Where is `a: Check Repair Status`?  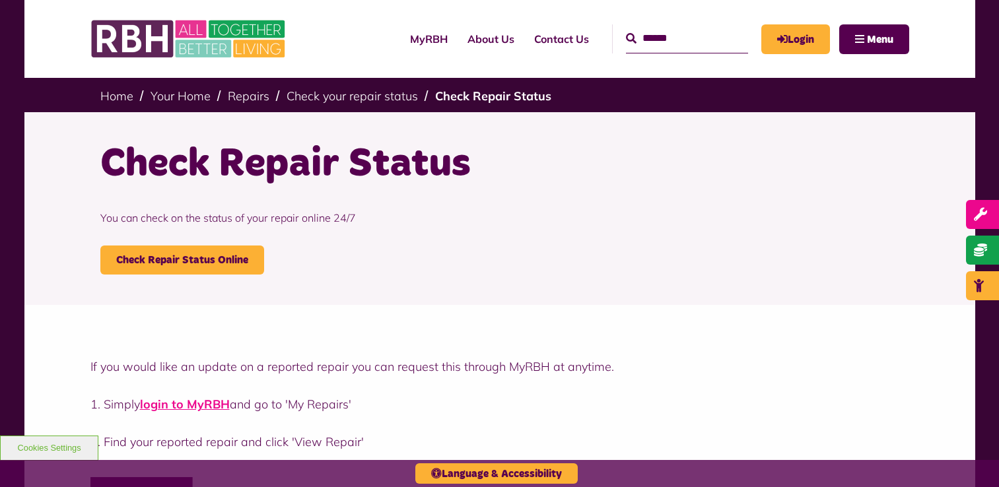
a: Check Repair Status is located at coordinates (493, 96).